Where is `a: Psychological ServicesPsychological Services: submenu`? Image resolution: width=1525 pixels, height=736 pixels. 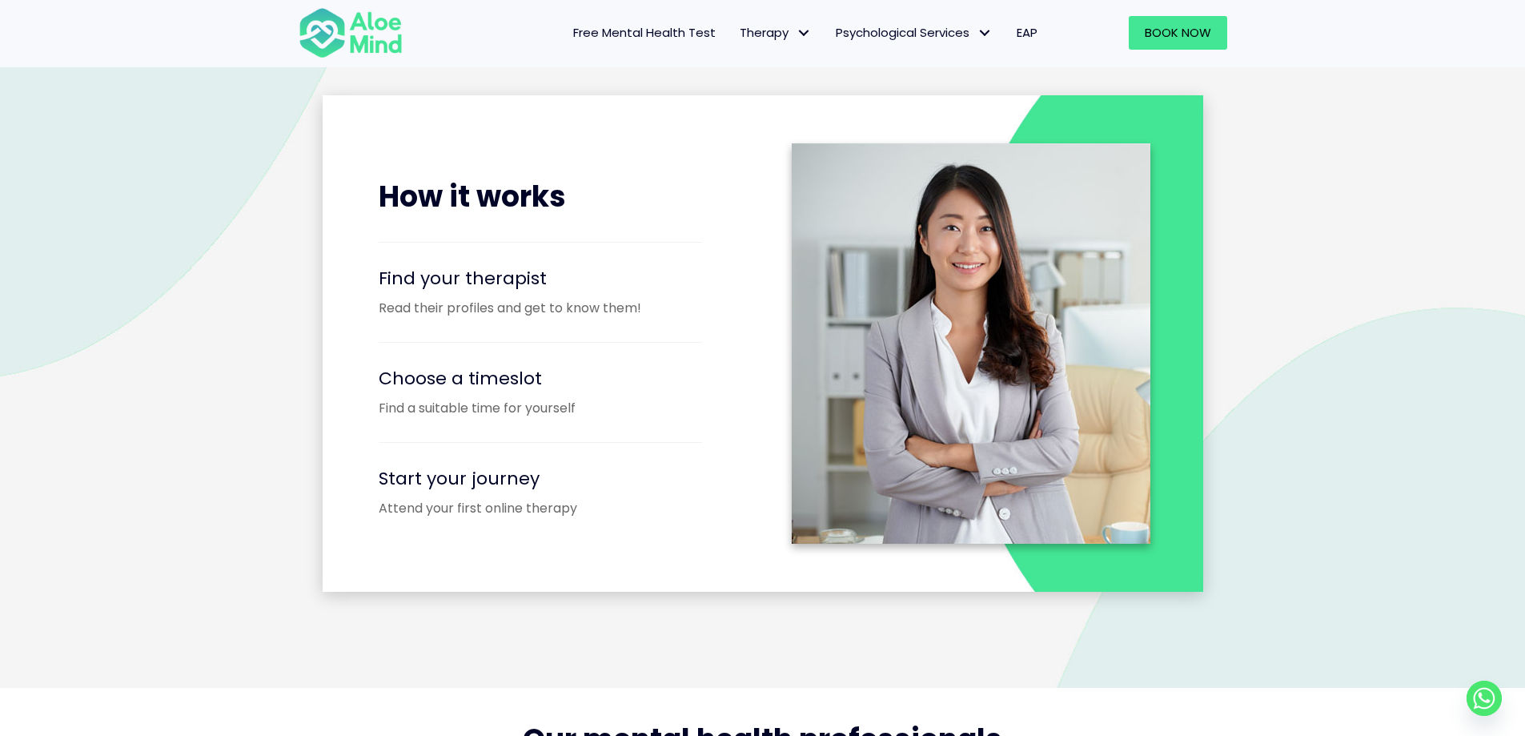
a: Psychological ServicesPsychological Services: submenu is located at coordinates (914, 33).